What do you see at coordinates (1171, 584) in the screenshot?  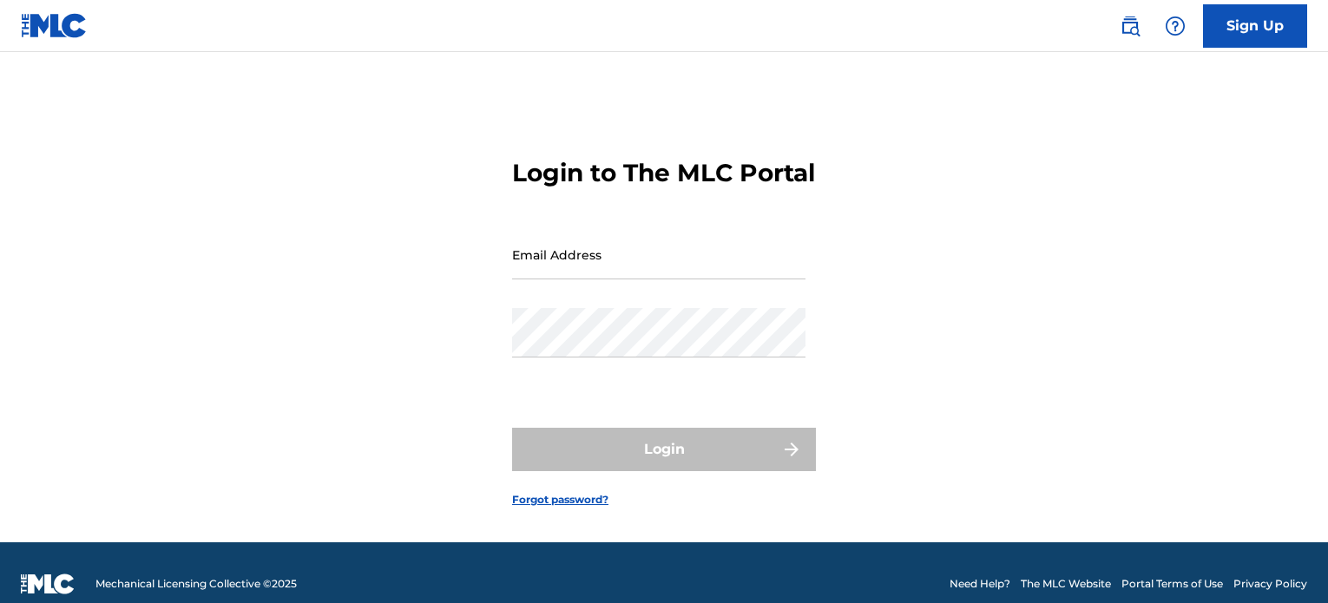 I see `a: Portal Terms of Use` at bounding box center [1171, 584].